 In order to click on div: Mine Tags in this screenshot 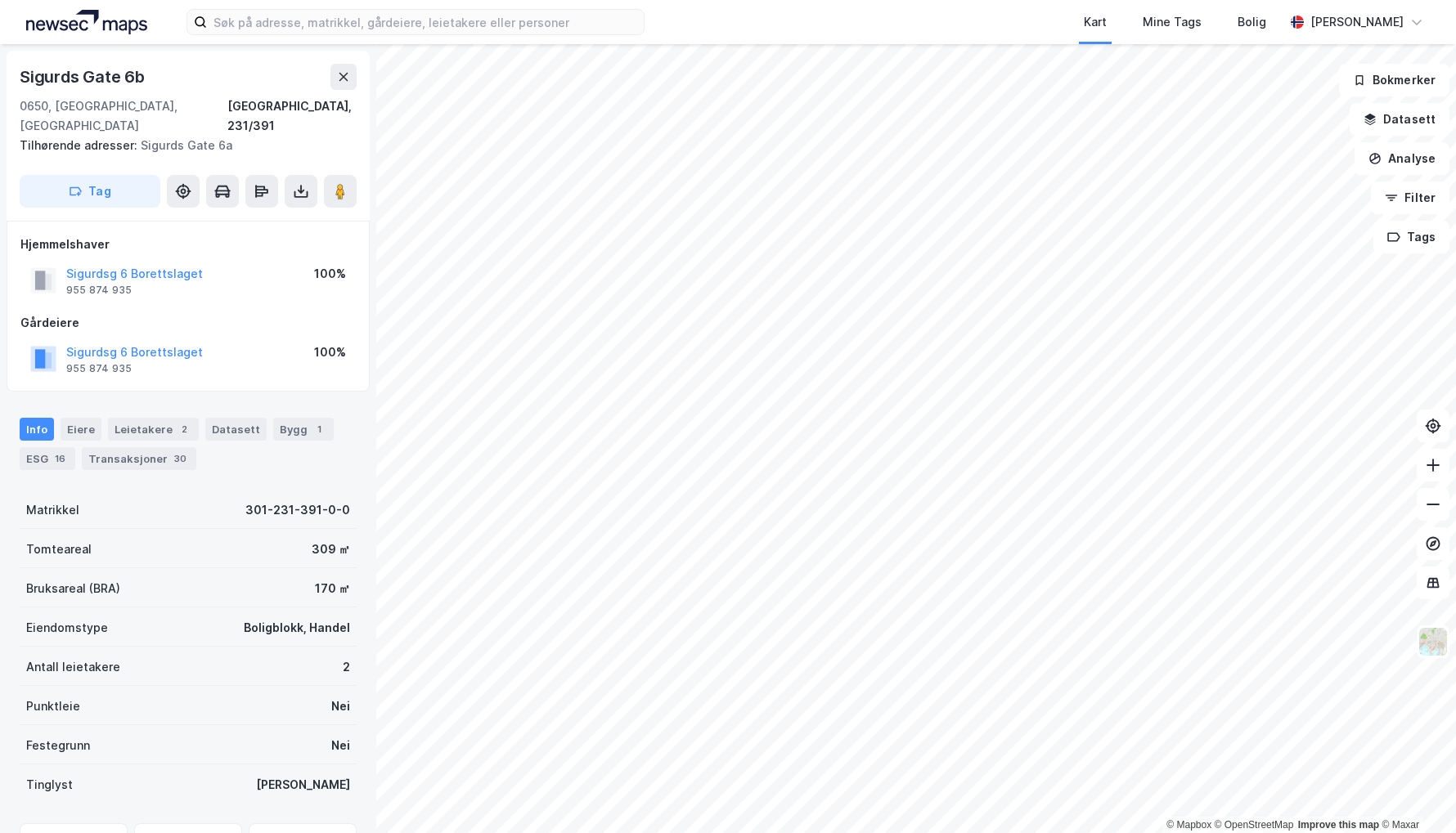, I will do `click(1172, 22)`.